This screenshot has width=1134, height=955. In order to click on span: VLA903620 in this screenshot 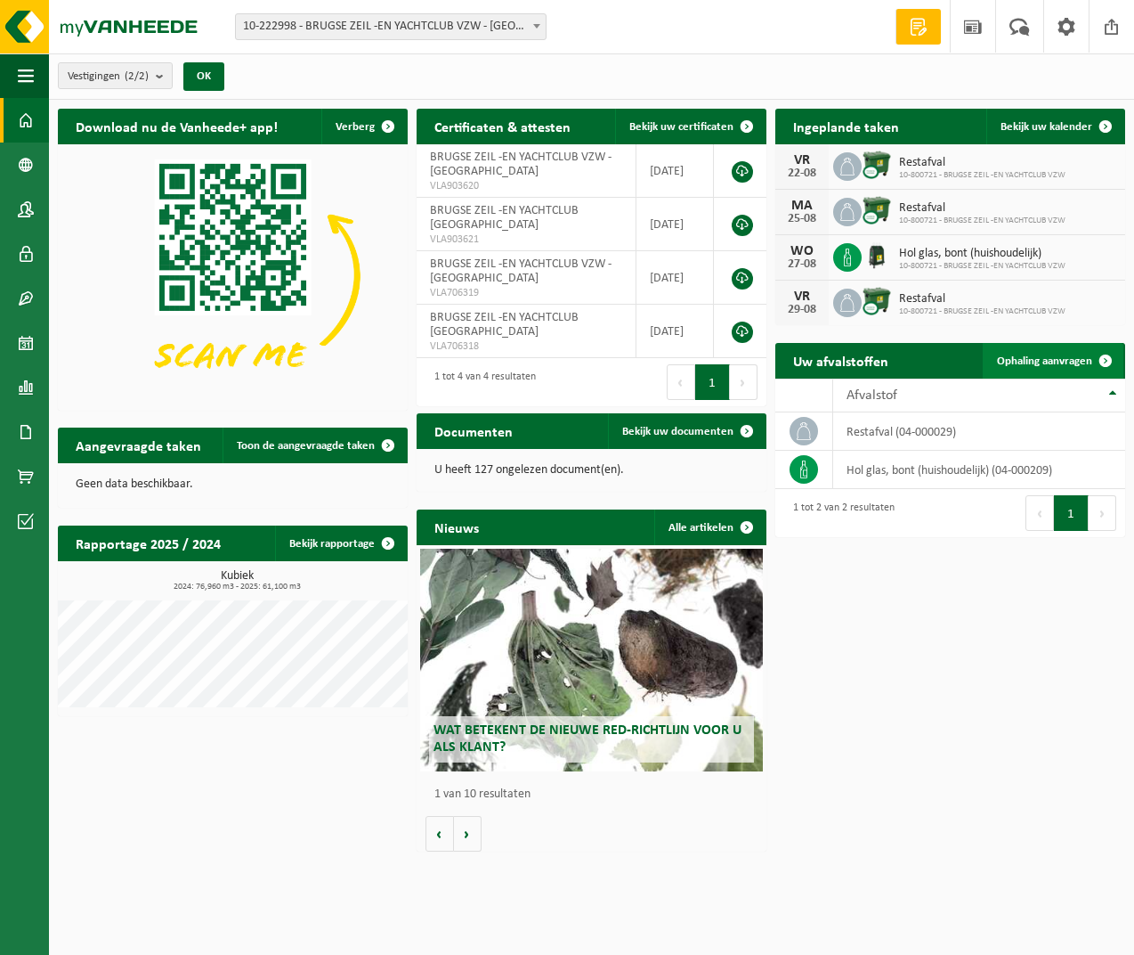, I will do `click(526, 186)`.